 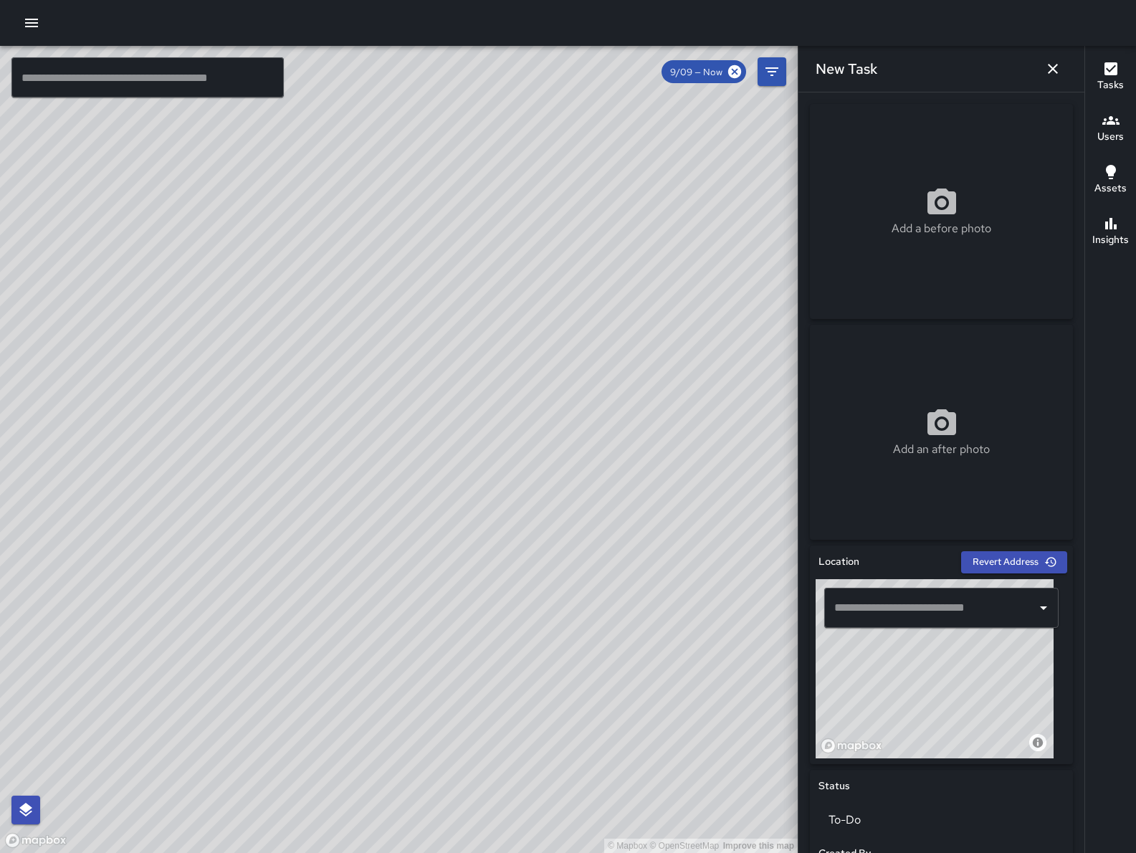 I want to click on button: Filters, so click(x=772, y=72).